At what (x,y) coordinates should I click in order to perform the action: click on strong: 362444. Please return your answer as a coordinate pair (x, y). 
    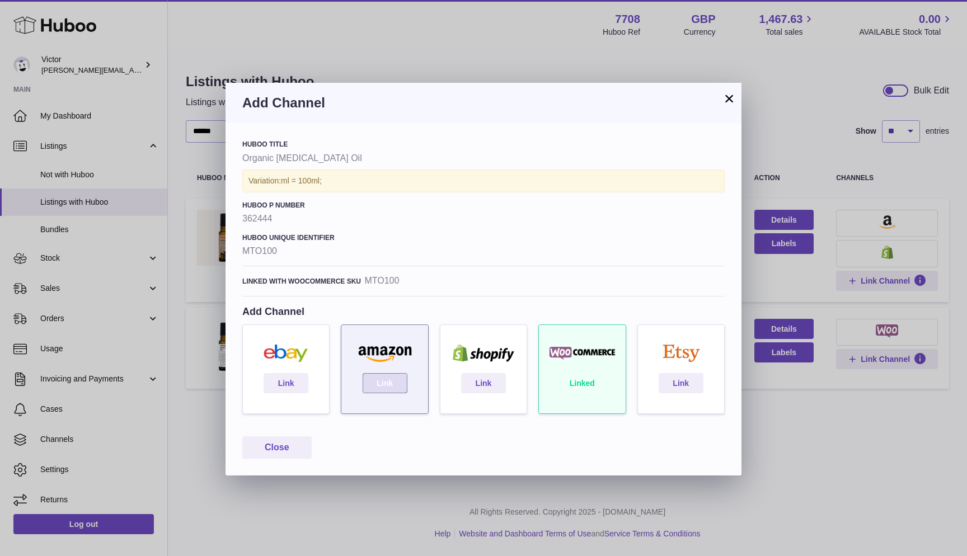
    Looking at the image, I should click on (483, 219).